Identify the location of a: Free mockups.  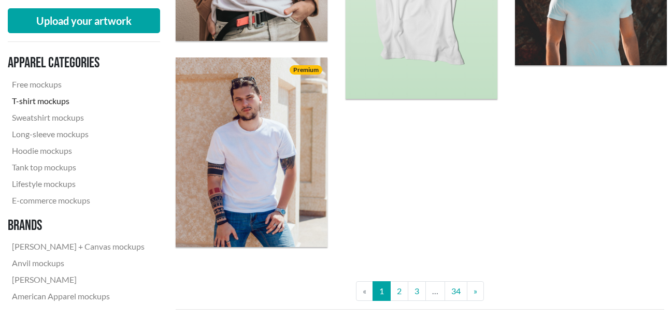
(78, 84).